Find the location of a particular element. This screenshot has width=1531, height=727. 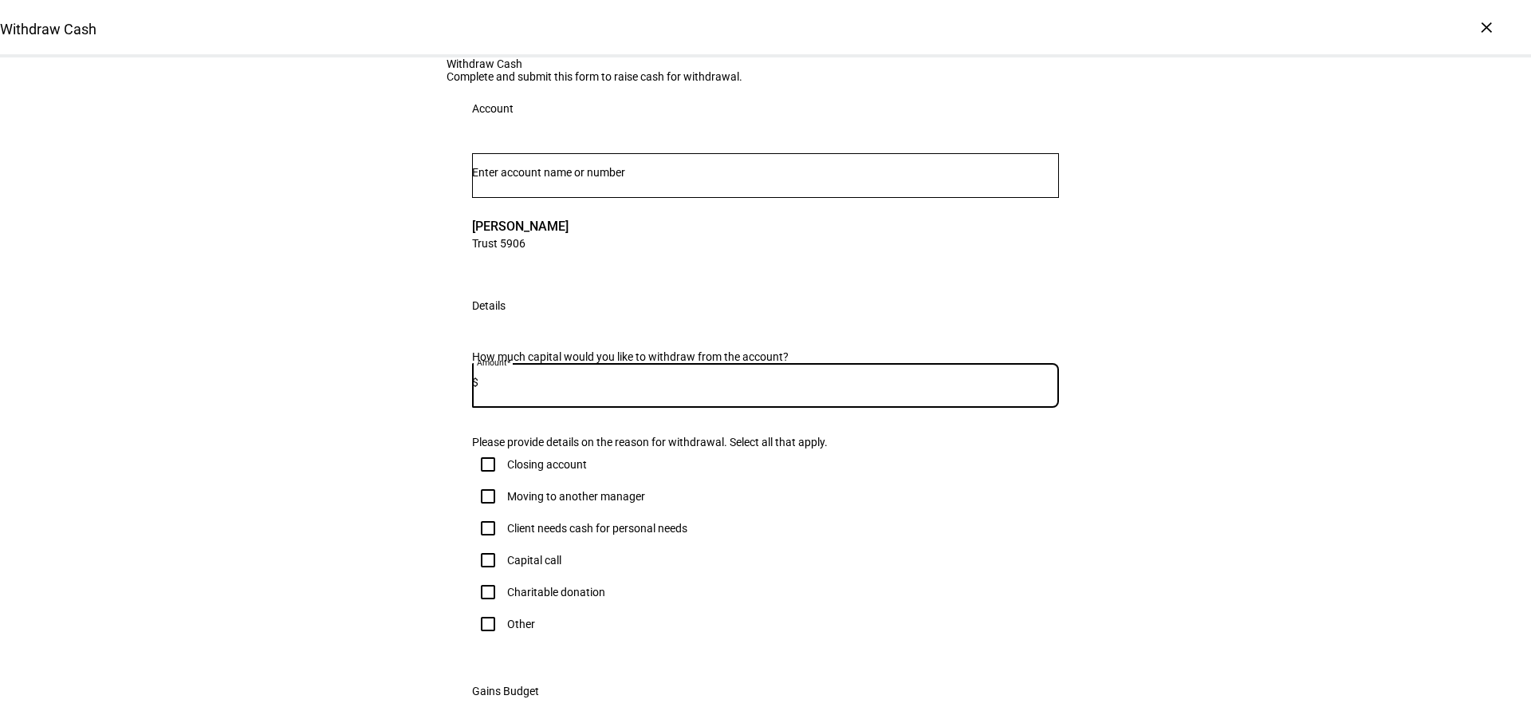

div: Client needs cash for personal needs is located at coordinates (597, 528).